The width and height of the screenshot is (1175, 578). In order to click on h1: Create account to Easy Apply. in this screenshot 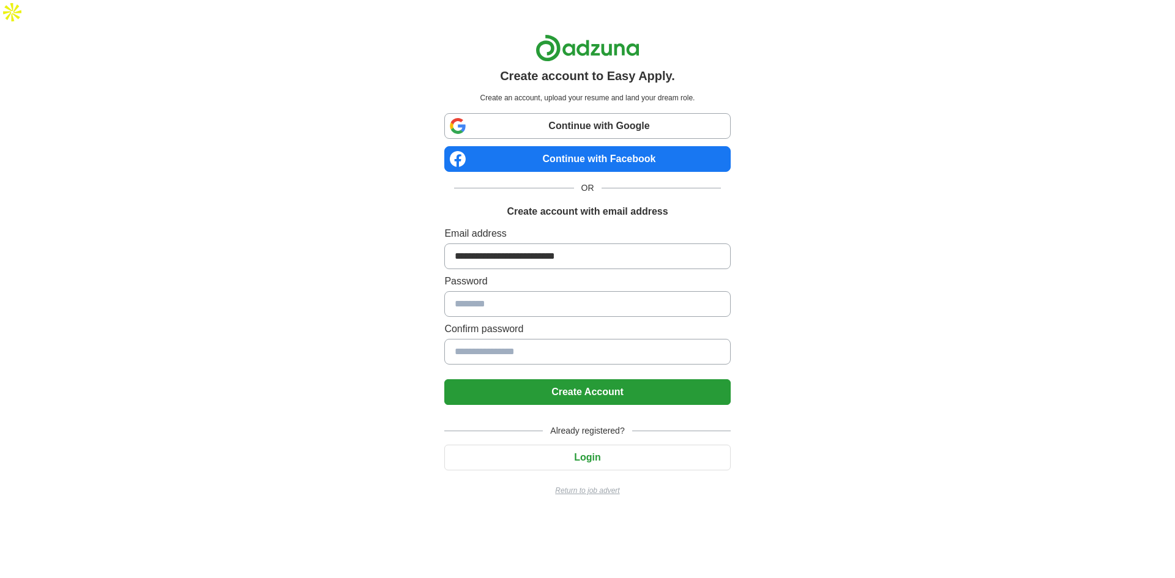, I will do `click(587, 76)`.